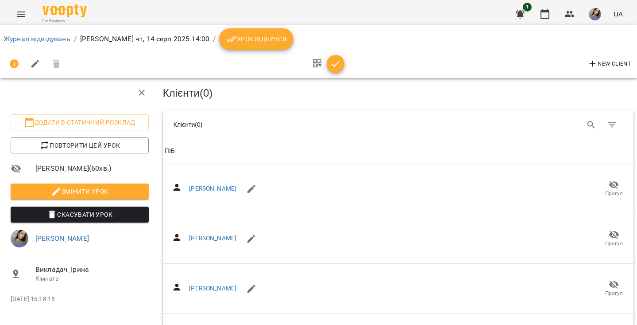 The height and width of the screenshot is (325, 637). What do you see at coordinates (398, 124) in the screenshot?
I see `div: Table Toolbar` at bounding box center [398, 124].